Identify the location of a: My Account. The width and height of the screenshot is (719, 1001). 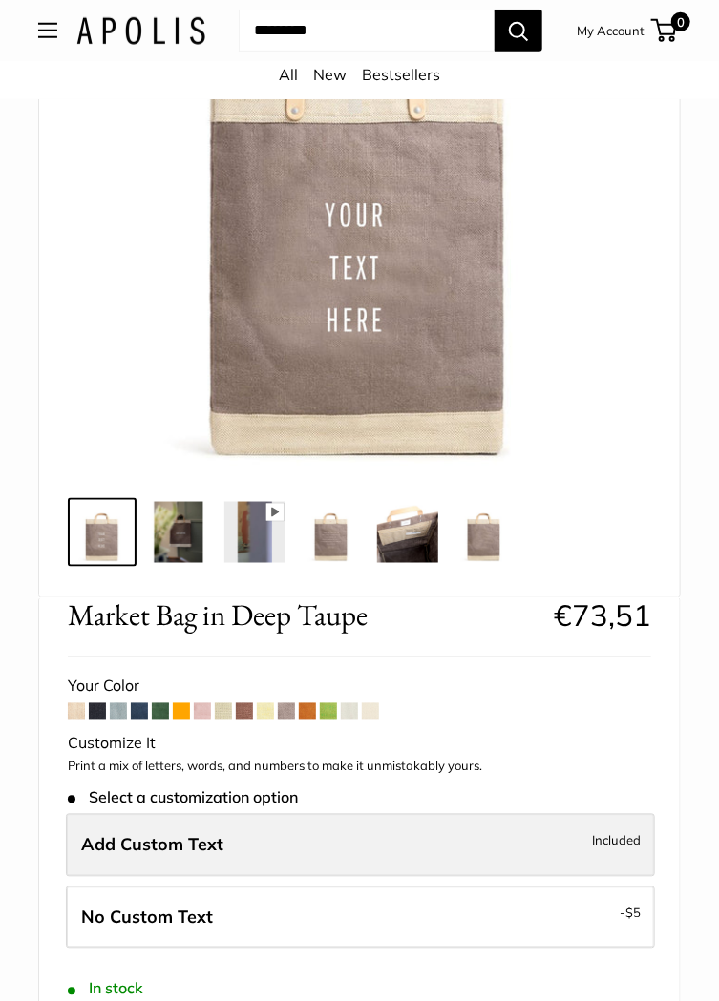
(610, 31).